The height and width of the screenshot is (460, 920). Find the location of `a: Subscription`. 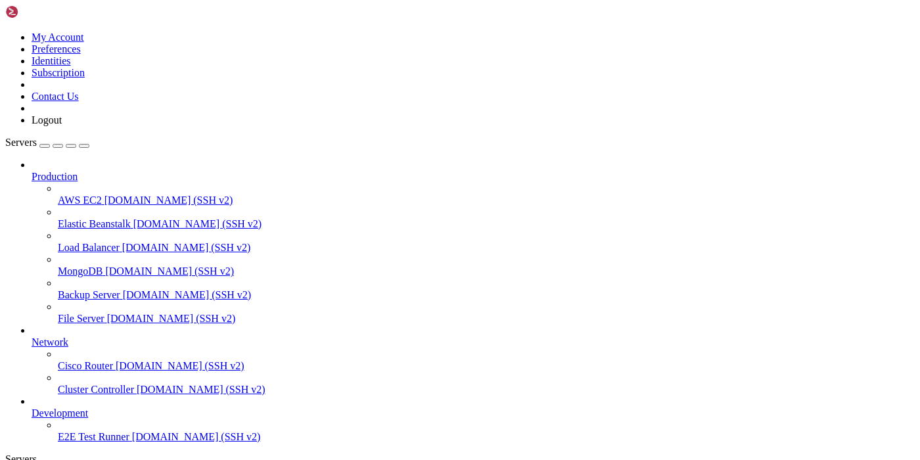

a: Subscription is located at coordinates (58, 72).